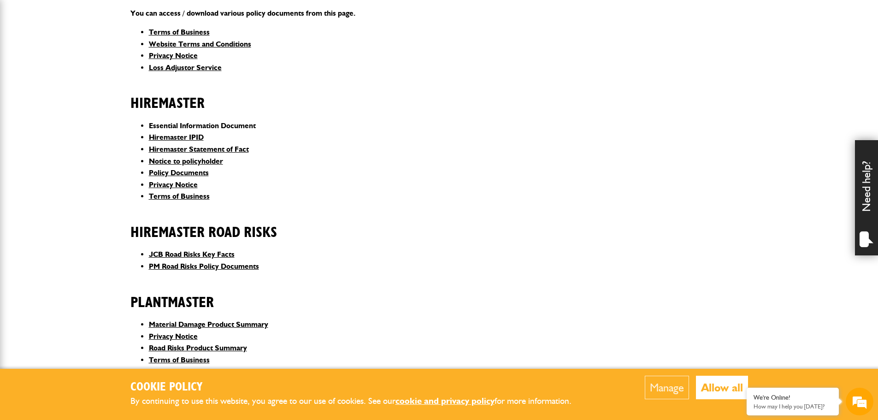 The image size is (878, 420). I want to click on h2: Hiremaster Road Risks, so click(439, 225).